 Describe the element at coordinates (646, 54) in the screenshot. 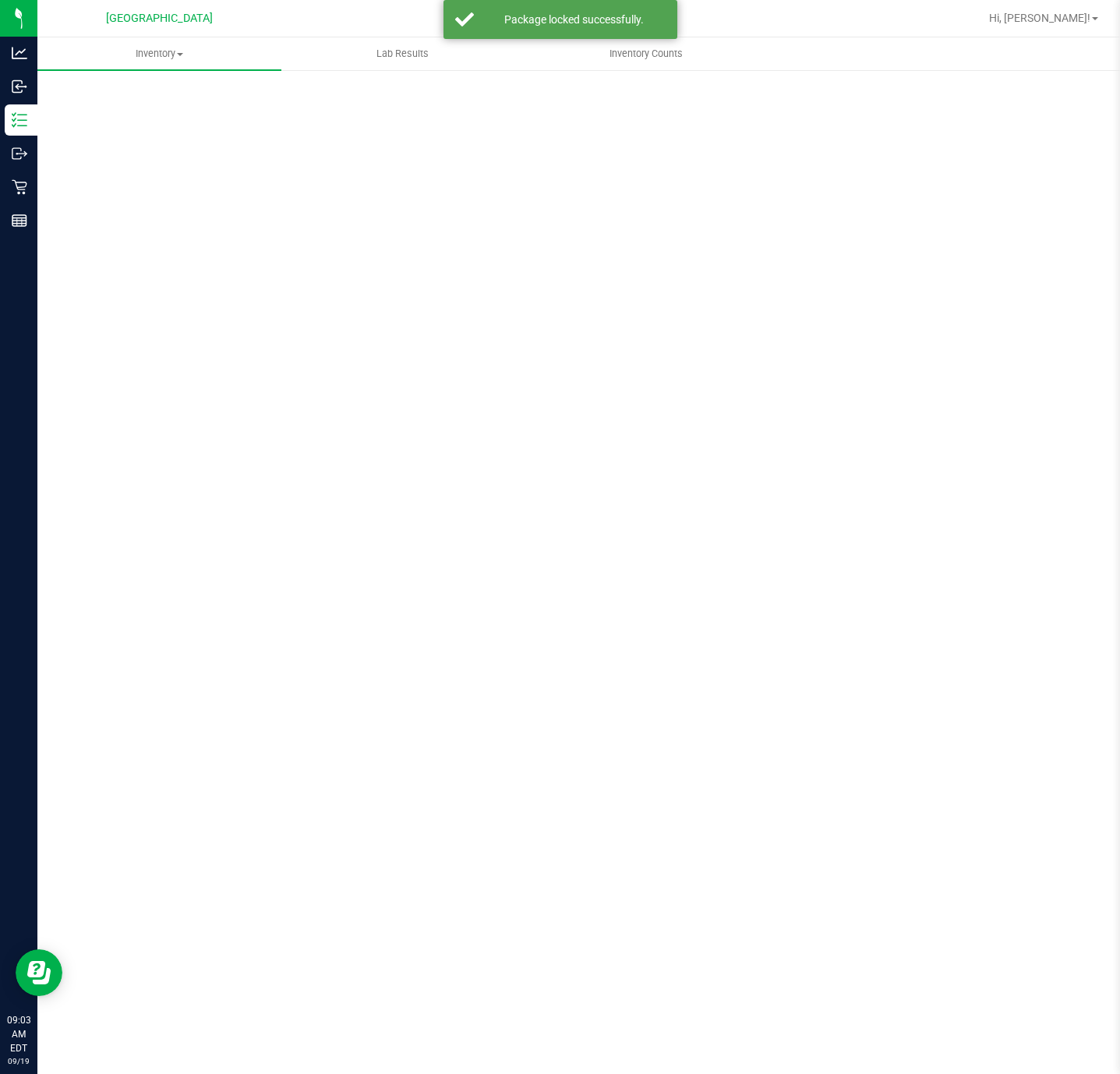

I see `a: Inventory Counts` at that location.